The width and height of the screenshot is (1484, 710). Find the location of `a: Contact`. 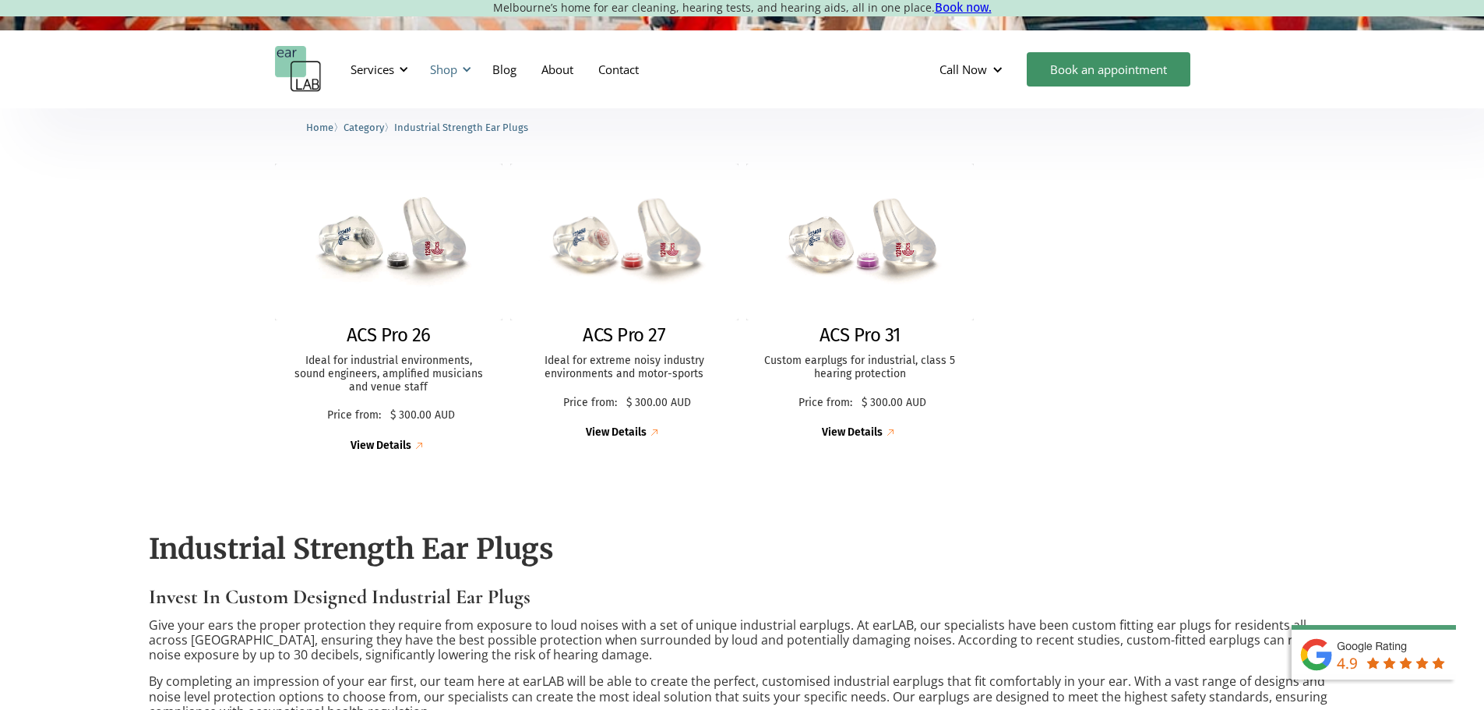

a: Contact is located at coordinates (618, 69).